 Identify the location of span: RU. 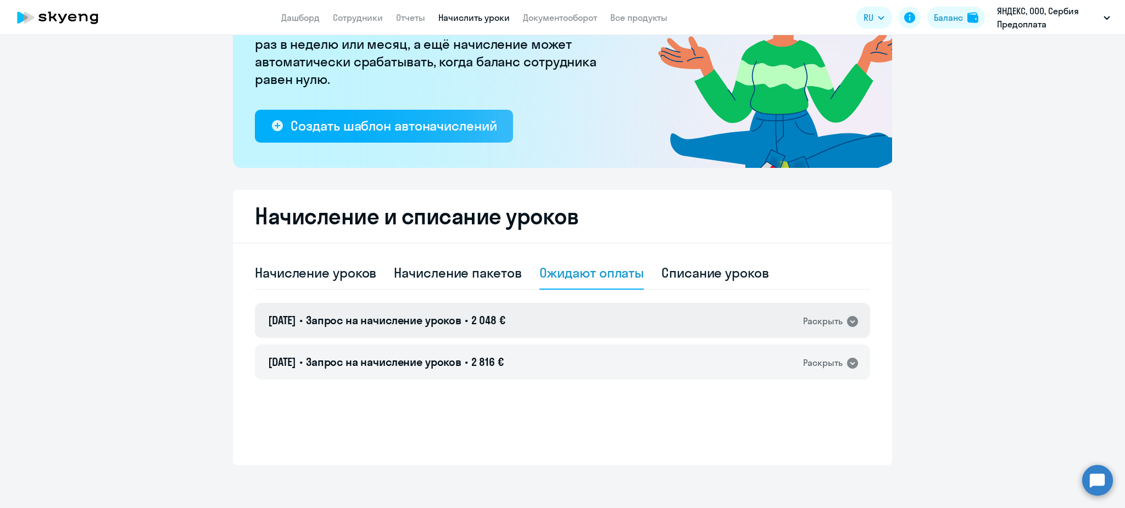
(868, 18).